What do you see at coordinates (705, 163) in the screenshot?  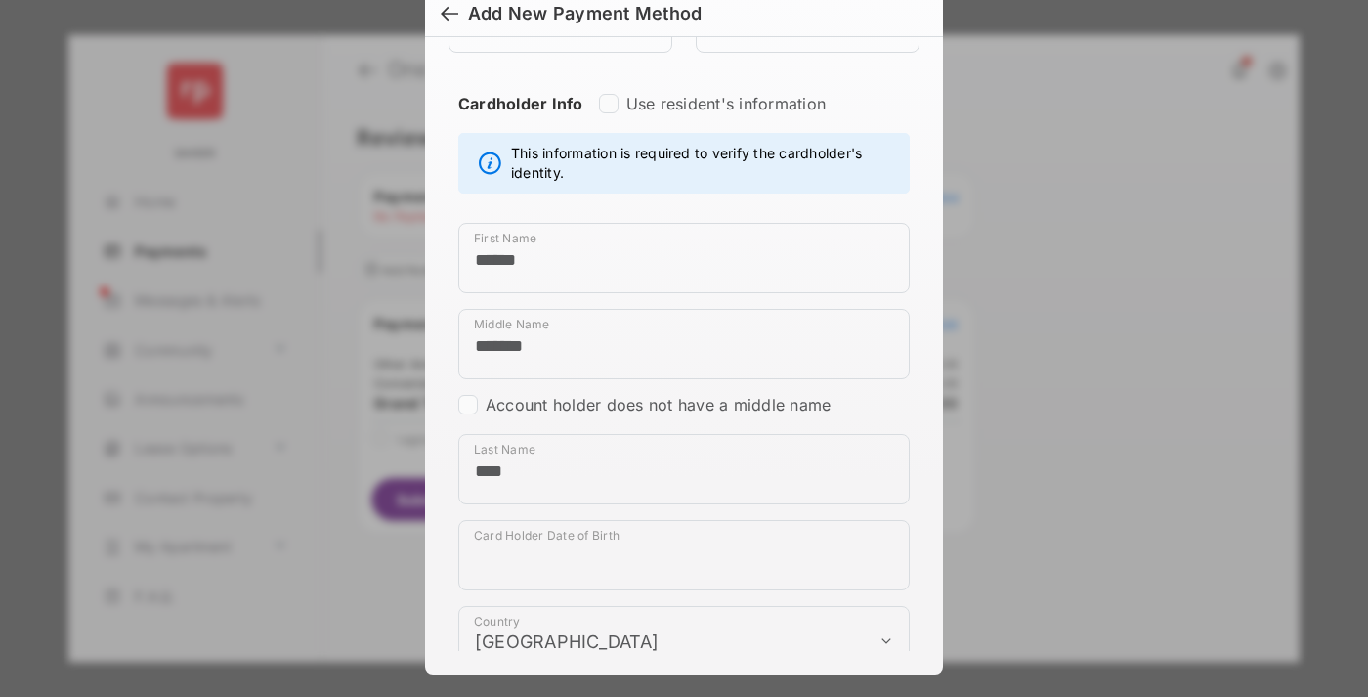 I see `span: This information is required to verify the cardholder's identity.` at bounding box center [705, 163].